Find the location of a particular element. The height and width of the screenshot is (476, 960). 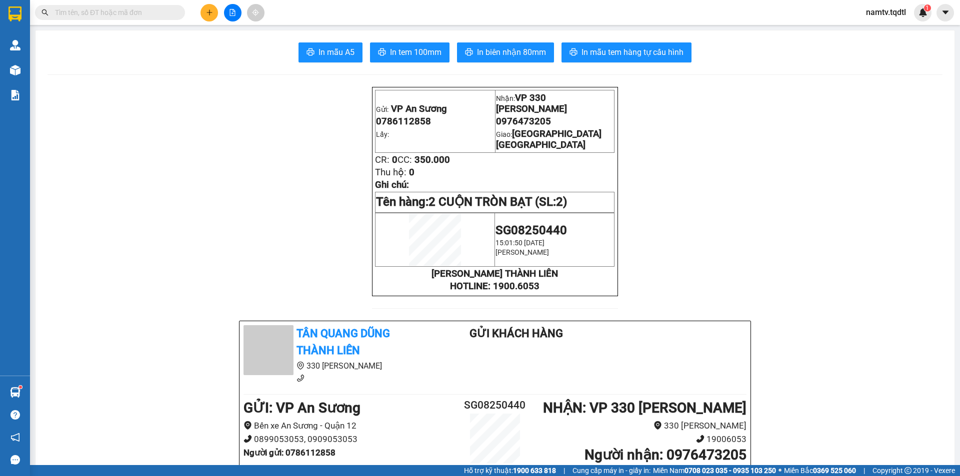

span: In tem 100mm is located at coordinates (415, 52).